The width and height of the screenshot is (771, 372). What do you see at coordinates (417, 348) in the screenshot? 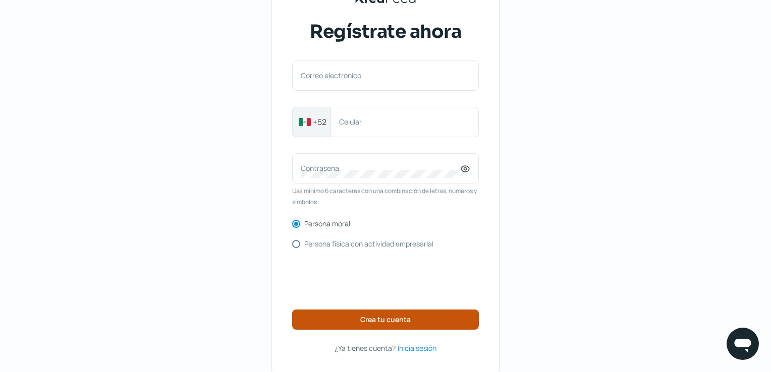
I see `span: Inicia sesión` at bounding box center [417, 348].